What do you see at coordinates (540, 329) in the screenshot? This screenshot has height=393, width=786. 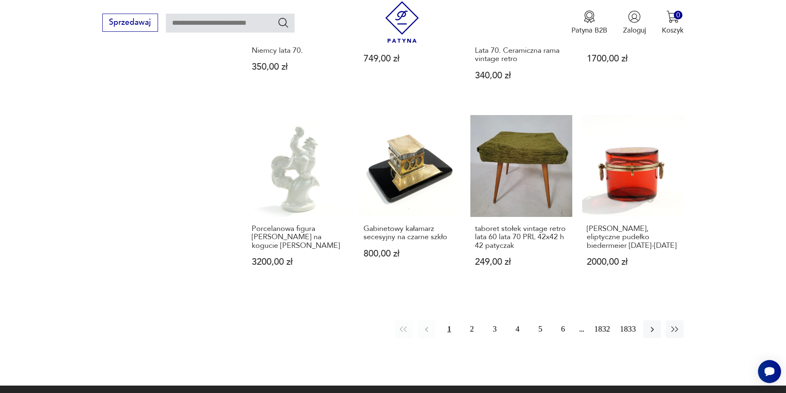 I see `button: 5` at bounding box center [540, 329].